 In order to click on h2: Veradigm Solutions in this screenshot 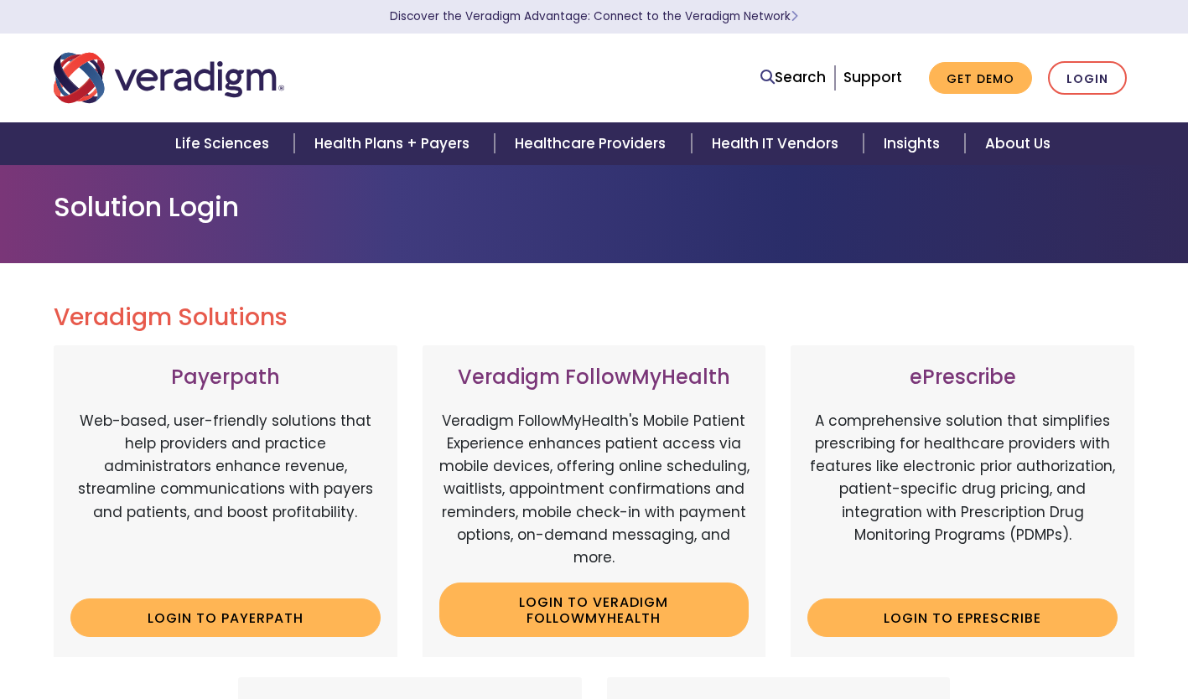, I will do `click(594, 318)`.